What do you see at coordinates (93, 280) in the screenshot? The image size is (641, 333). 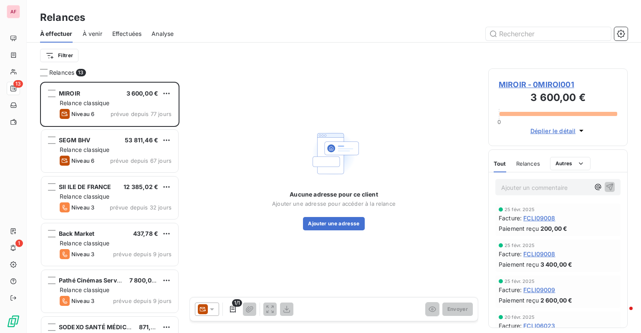 I see `span: Pathé Cinémas Services` at bounding box center [93, 280].